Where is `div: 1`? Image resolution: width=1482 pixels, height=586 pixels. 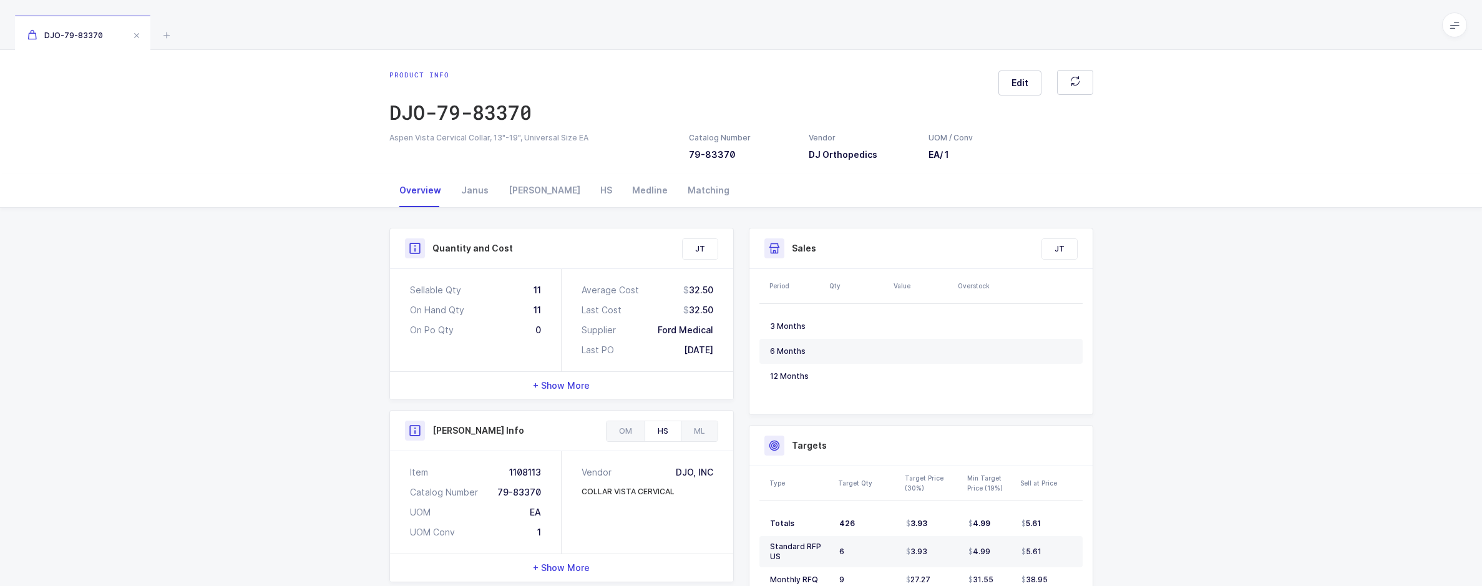
div: 1 is located at coordinates (539, 532).